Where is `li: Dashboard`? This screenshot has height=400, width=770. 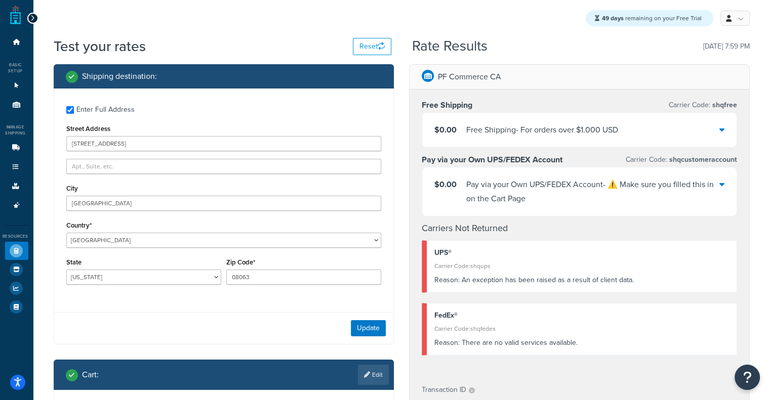 li: Dashboard is located at coordinates (17, 42).